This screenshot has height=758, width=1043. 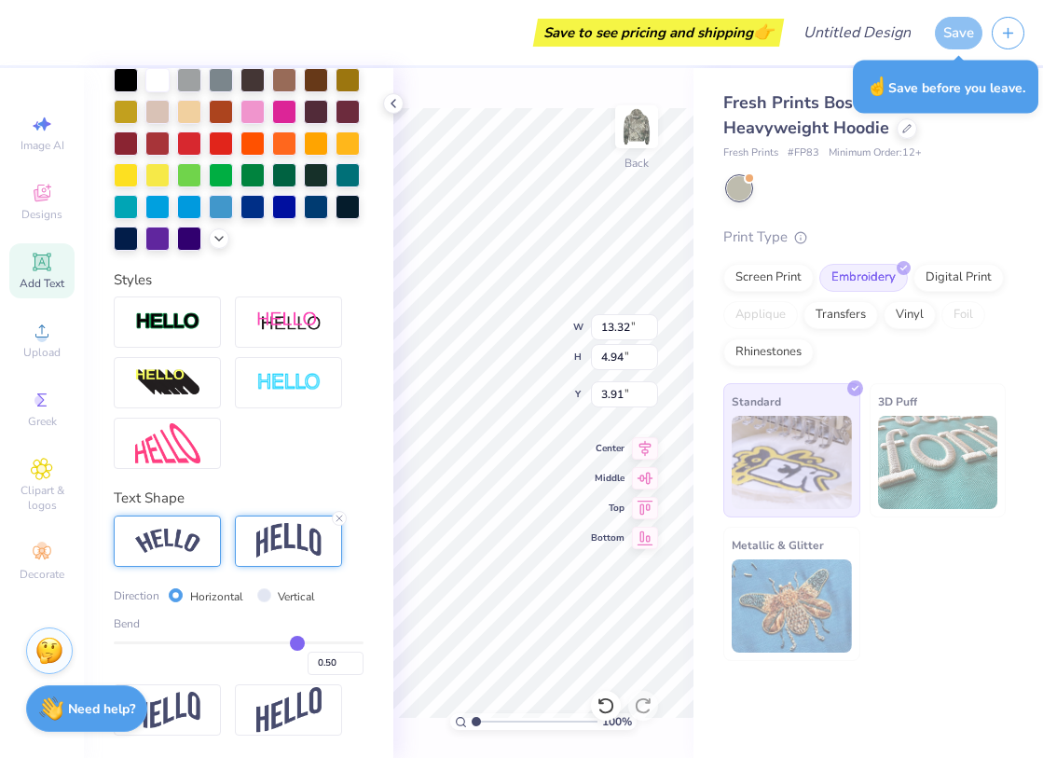 I want to click on div: Transfers, so click(x=841, y=315).